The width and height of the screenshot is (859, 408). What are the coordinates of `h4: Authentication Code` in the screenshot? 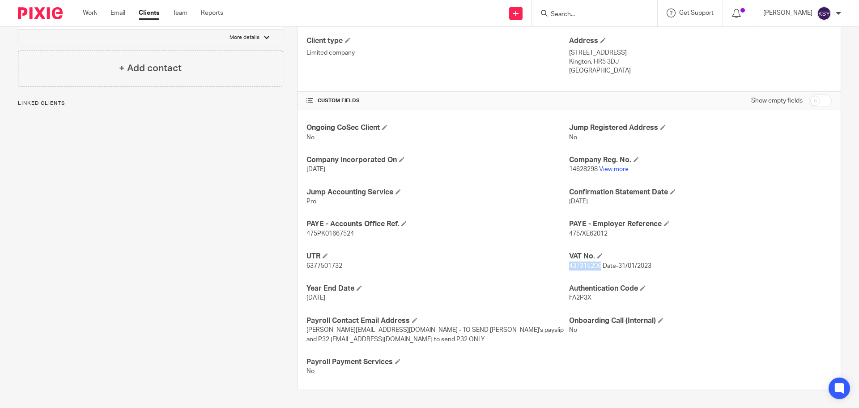 It's located at (700, 288).